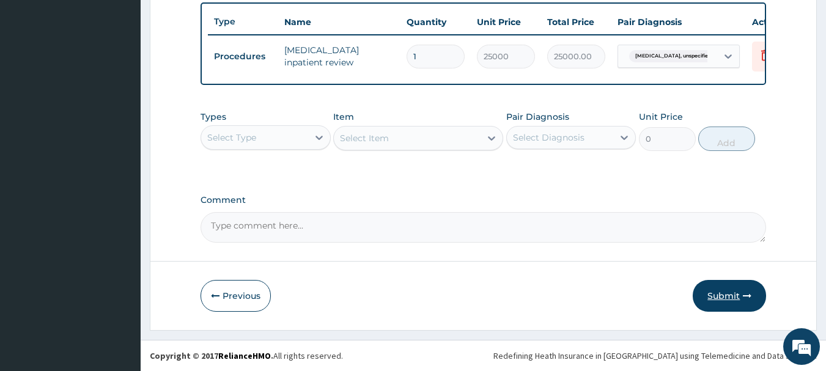 The image size is (826, 371). I want to click on label: Types, so click(213, 117).